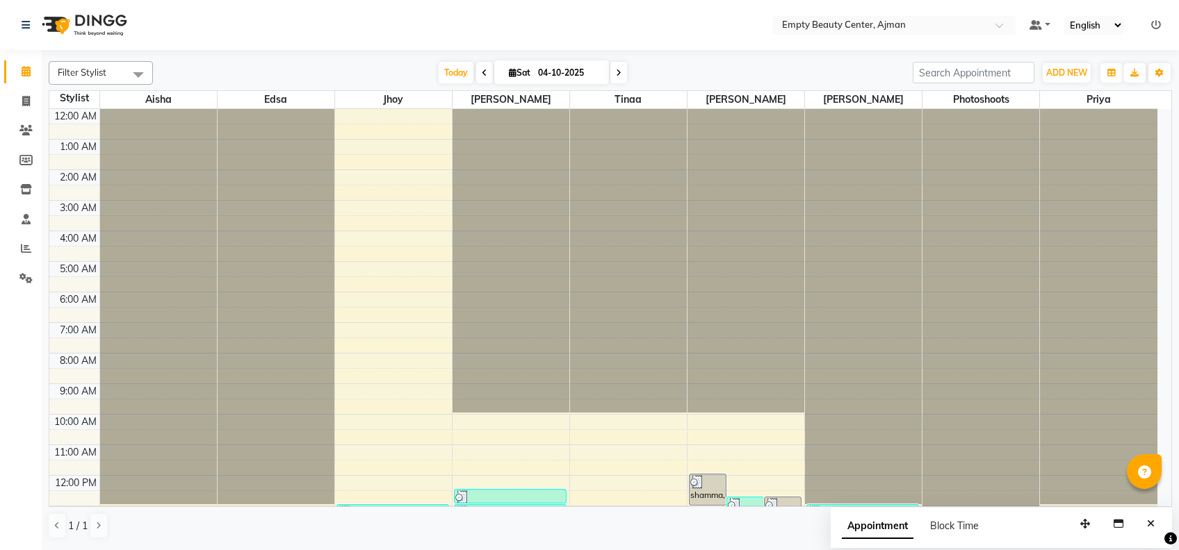  Describe the element at coordinates (78, 208) in the screenshot. I see `div: 3:00 AM` at that location.